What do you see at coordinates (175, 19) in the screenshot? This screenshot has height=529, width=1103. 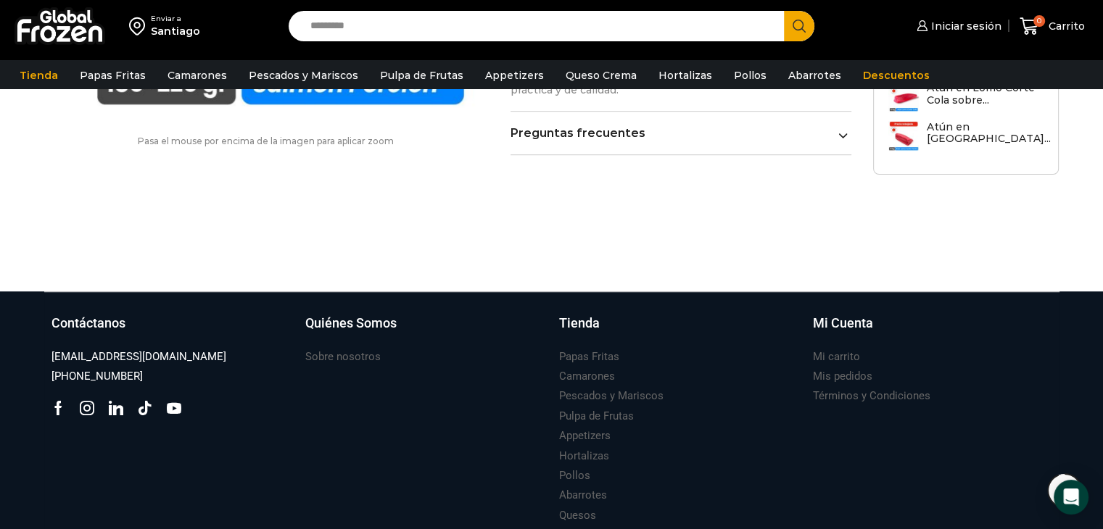 I see `div: Enviar a` at bounding box center [175, 19].